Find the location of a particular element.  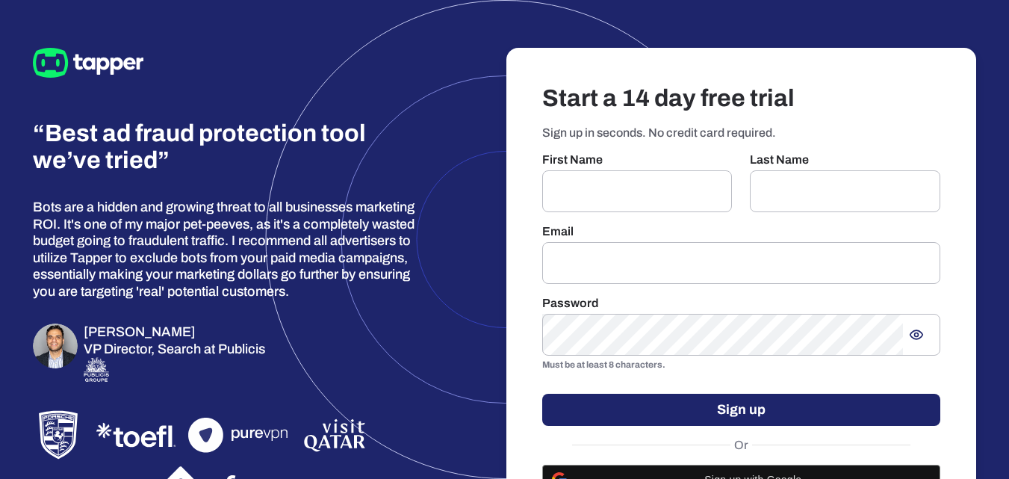

button: Sign up is located at coordinates (741, 409).